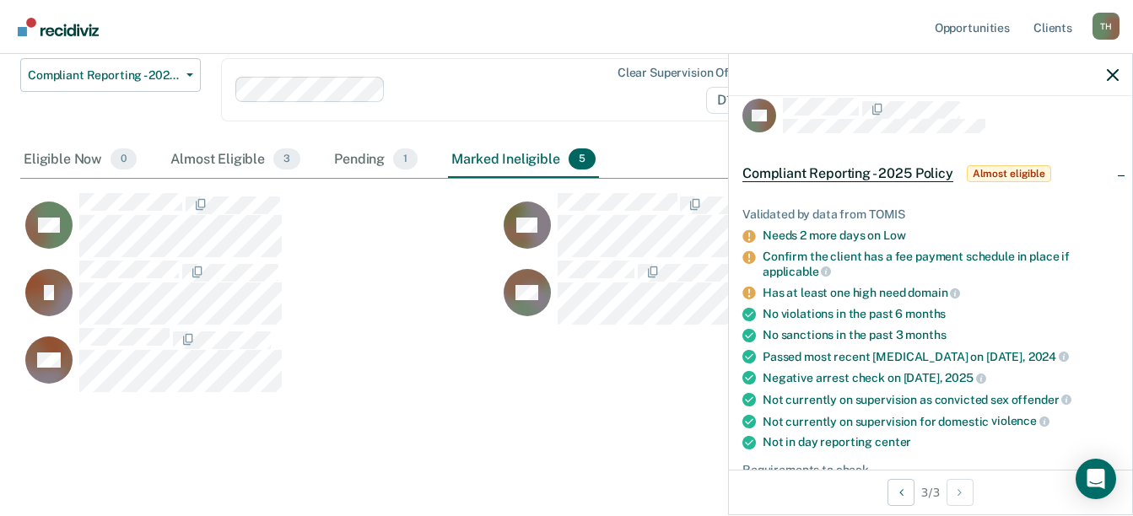 The height and width of the screenshot is (516, 1133). I want to click on span: 2024, so click(1049, 357).